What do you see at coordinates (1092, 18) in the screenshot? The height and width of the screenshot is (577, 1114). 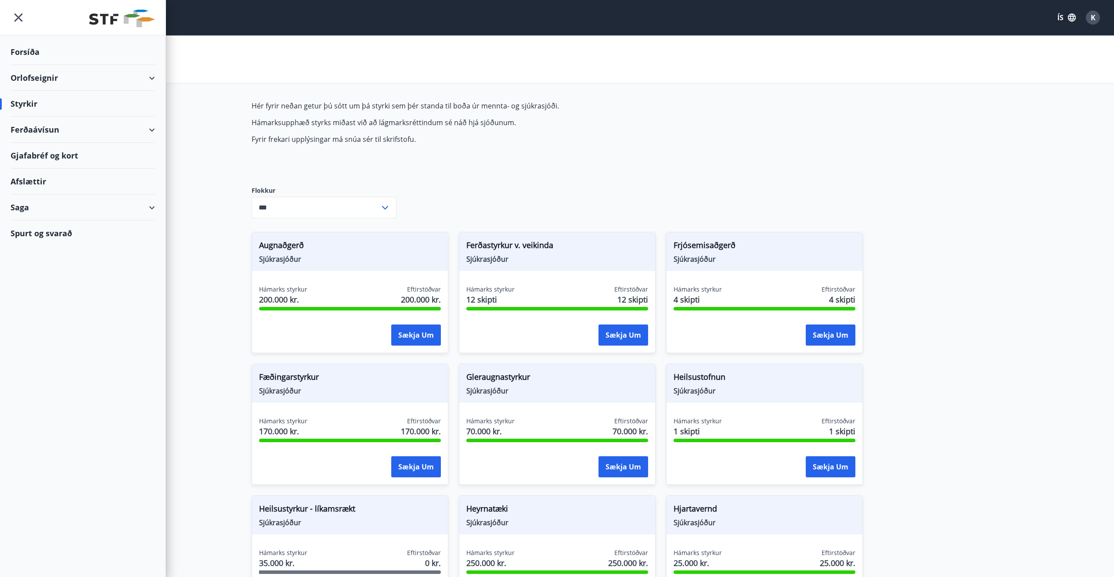 I see `button: K` at bounding box center [1092, 18].